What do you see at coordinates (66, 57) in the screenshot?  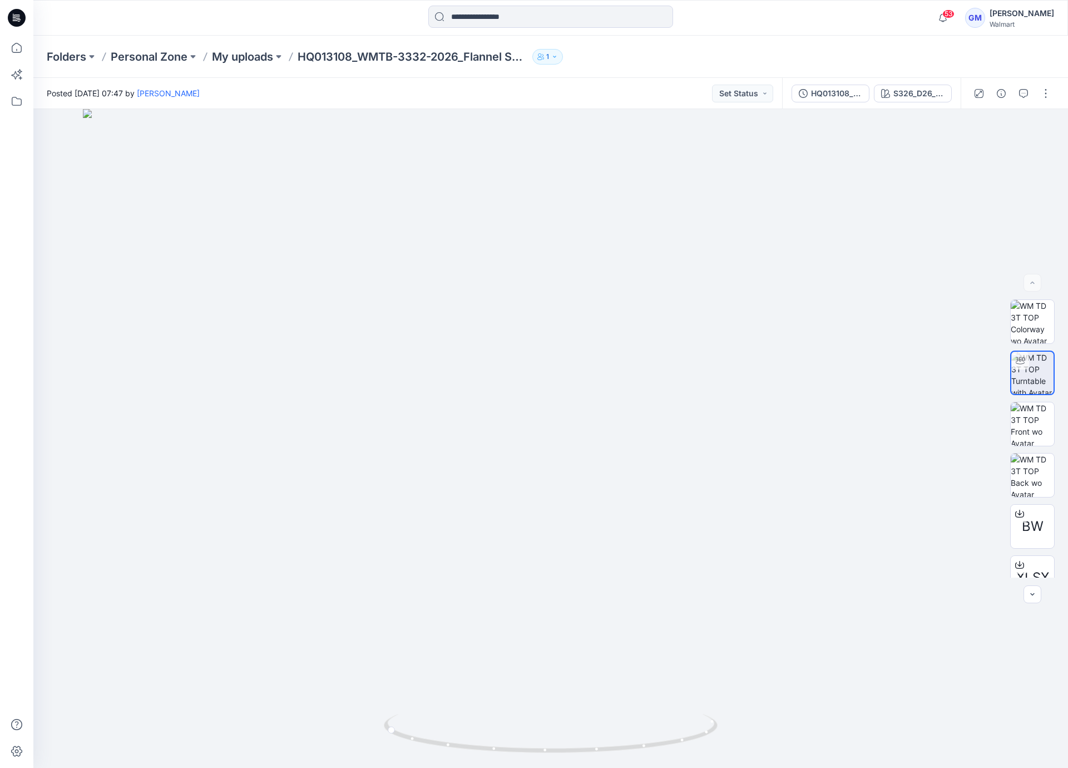 I see `a: Folders` at bounding box center [66, 57].